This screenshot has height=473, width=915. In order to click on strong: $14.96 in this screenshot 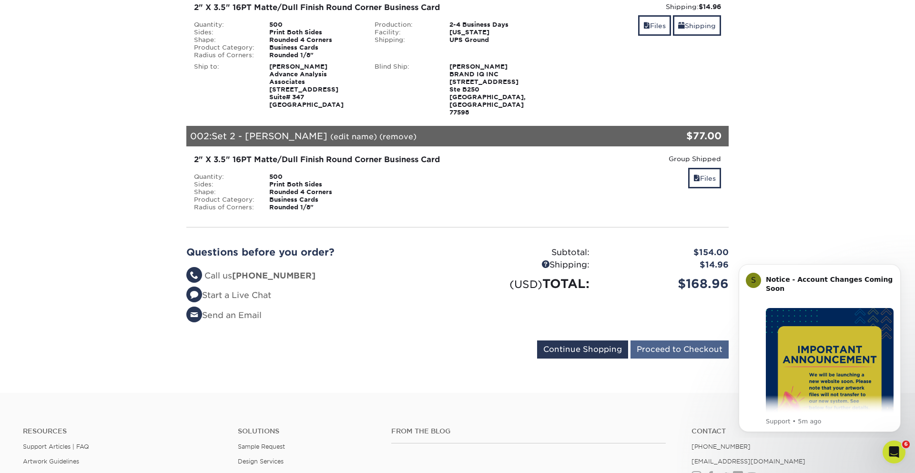, I will do `click(709, 7)`.